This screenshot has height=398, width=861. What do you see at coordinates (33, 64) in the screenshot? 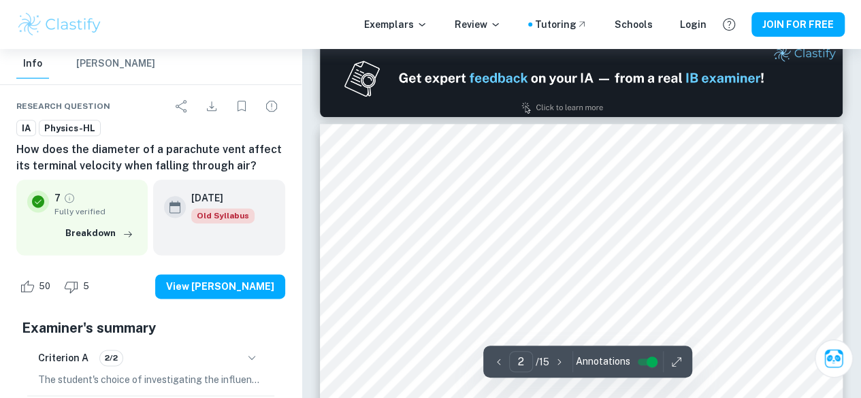
I see `button: Info` at bounding box center [33, 64].